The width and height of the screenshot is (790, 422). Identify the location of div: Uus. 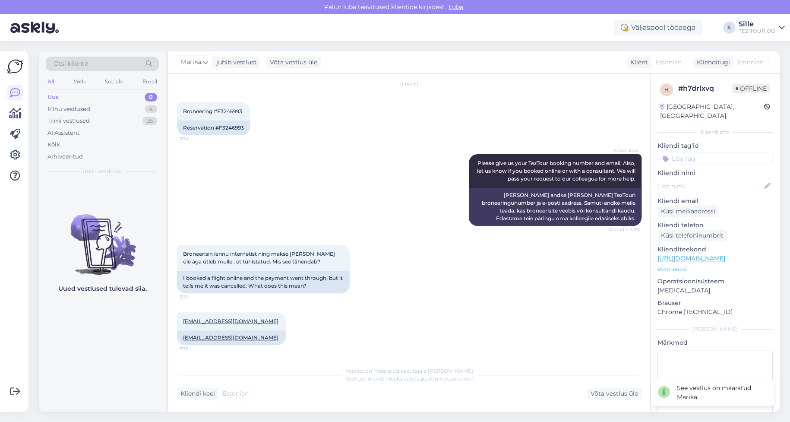
(53, 97).